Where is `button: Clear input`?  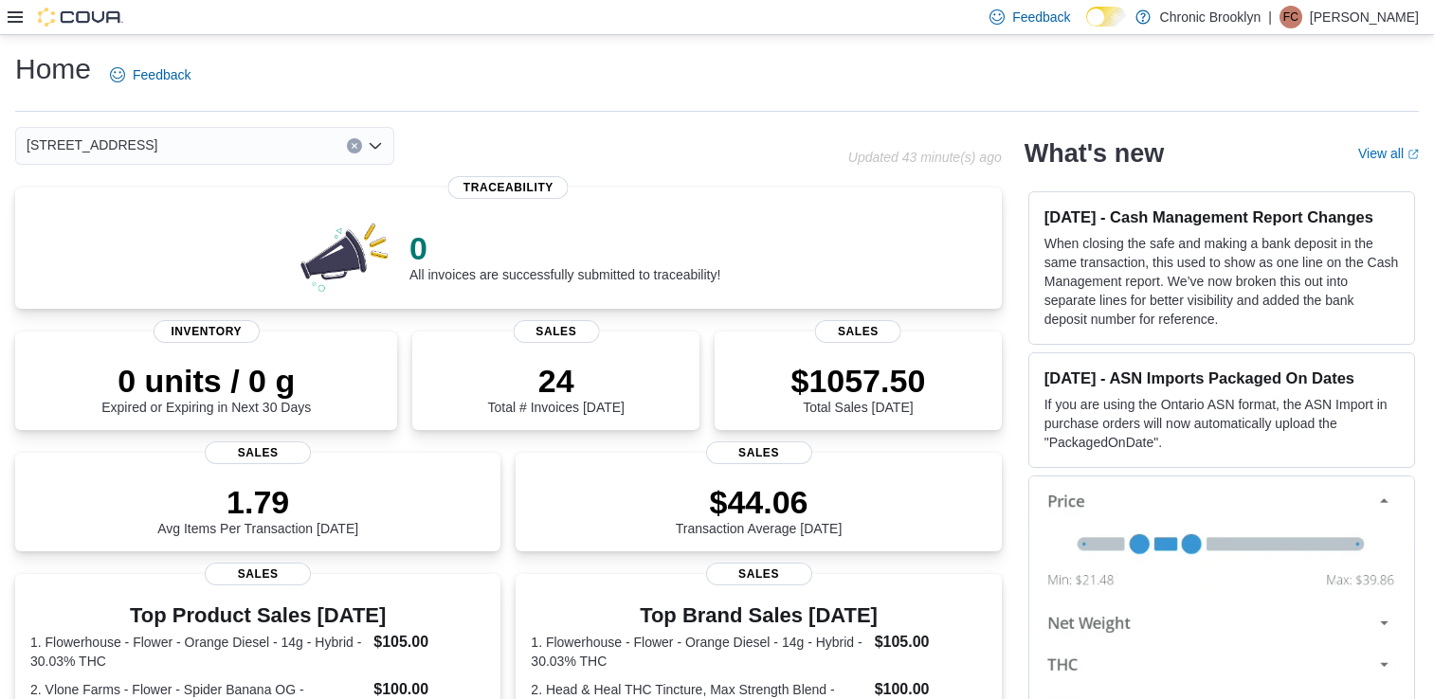
button: Clear input is located at coordinates (354, 146).